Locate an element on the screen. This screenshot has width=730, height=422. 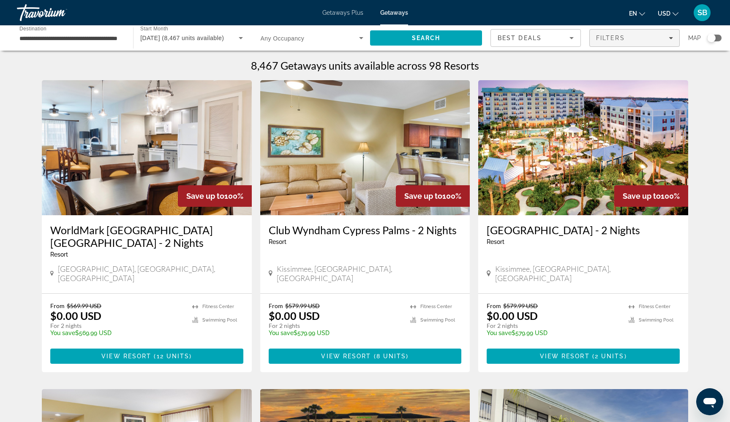
mat-select: Sort by is located at coordinates (535, 38).